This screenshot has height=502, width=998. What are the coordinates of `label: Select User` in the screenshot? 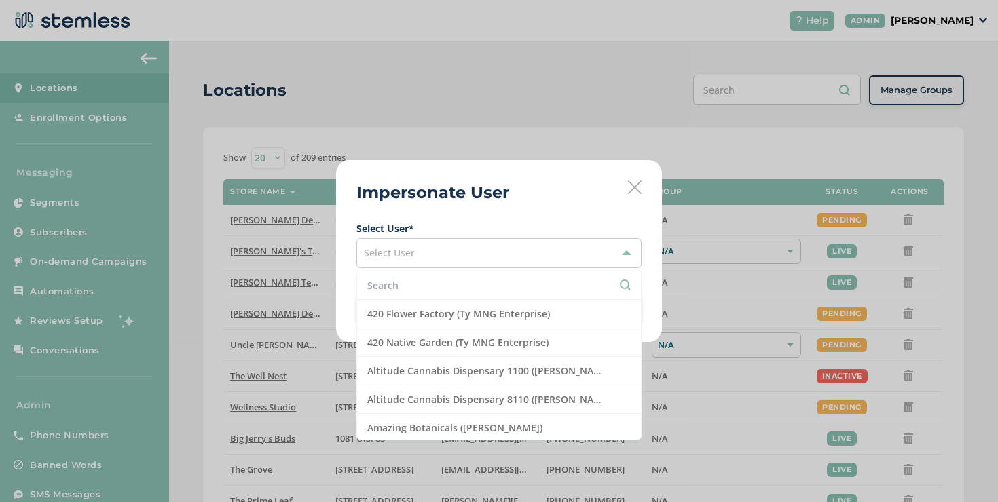 It's located at (499, 228).